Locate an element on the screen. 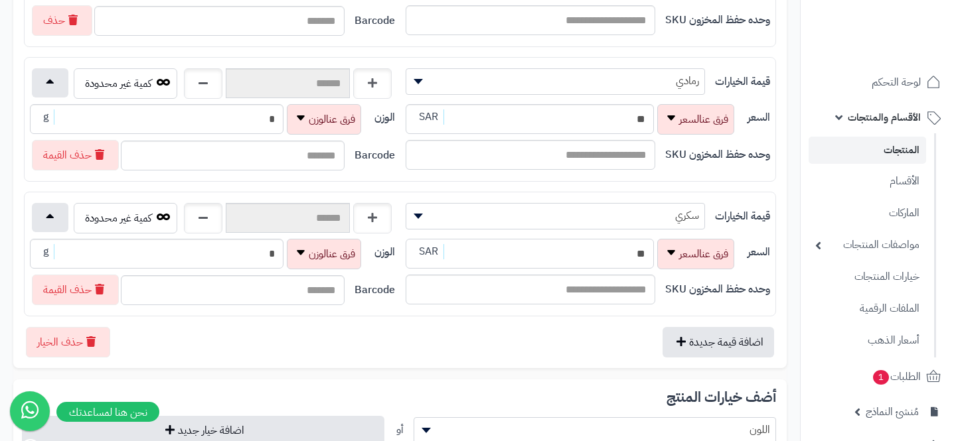  button: حذف is located at coordinates (62, 21).